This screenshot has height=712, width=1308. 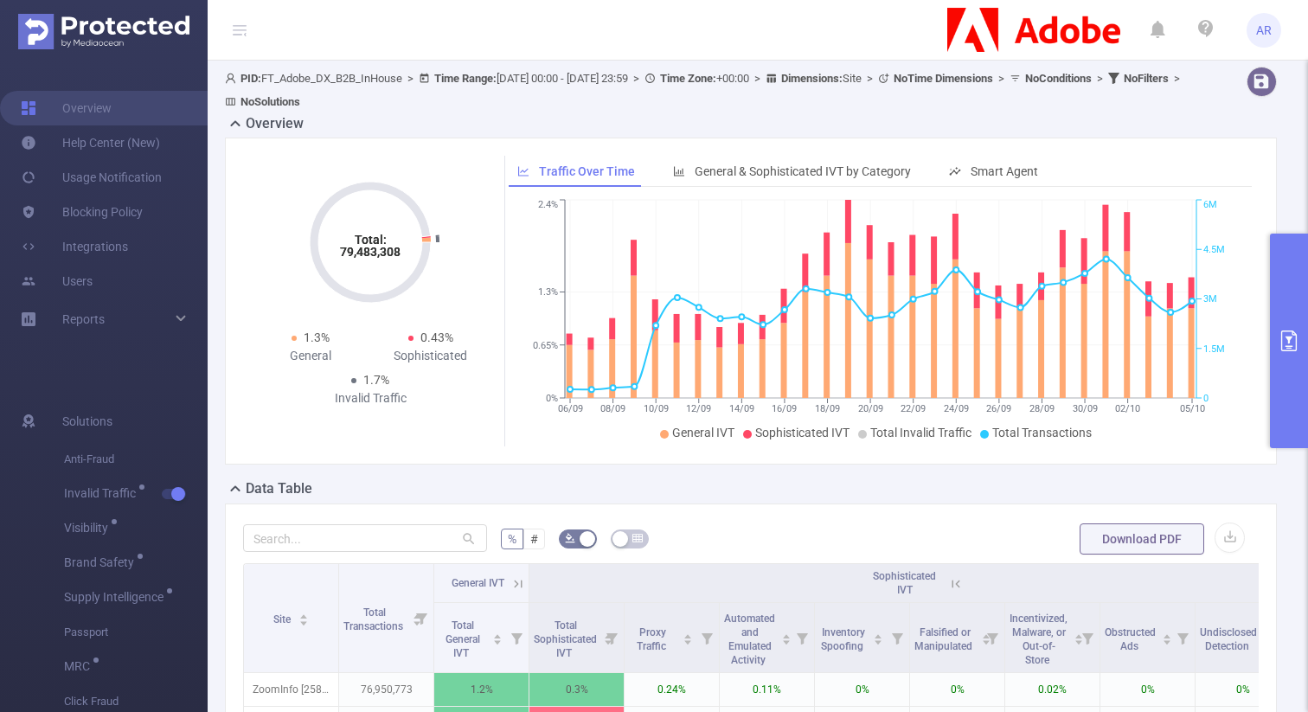 What do you see at coordinates (955, 408) in the screenshot?
I see `tspan: 24/09` at bounding box center [955, 408].